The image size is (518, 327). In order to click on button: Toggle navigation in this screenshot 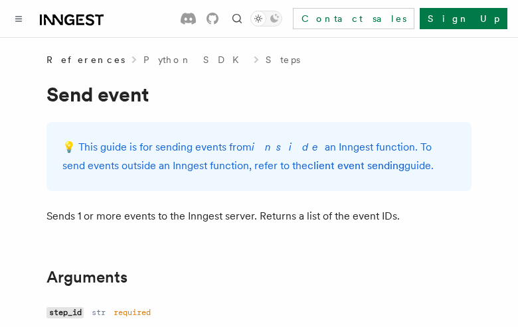, I will do `click(19, 19)`.